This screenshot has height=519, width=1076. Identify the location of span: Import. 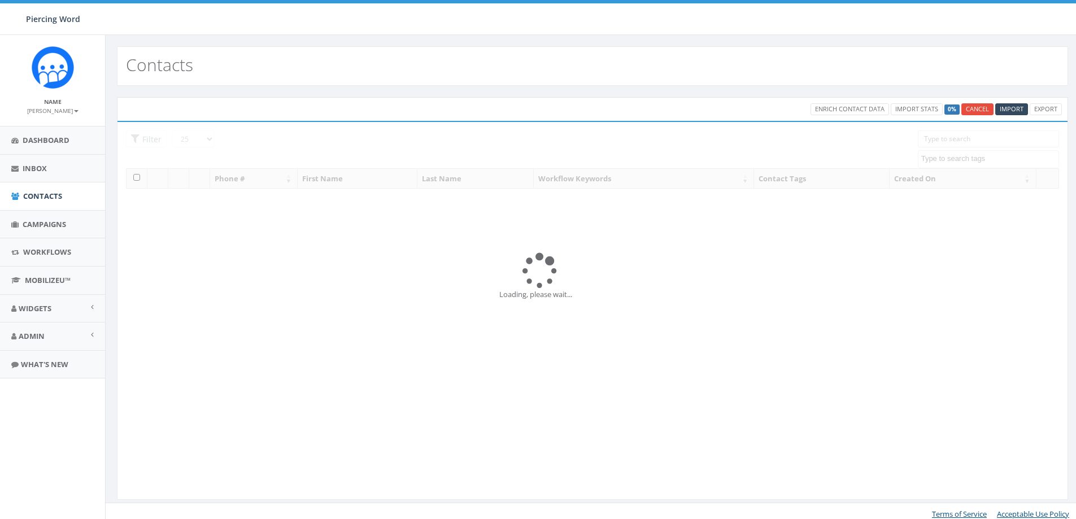
(1012, 108).